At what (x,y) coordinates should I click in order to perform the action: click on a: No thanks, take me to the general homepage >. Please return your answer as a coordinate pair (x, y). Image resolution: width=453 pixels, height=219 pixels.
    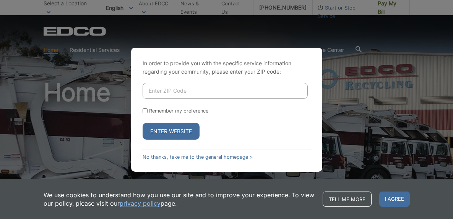
    Looking at the image, I should click on (197, 157).